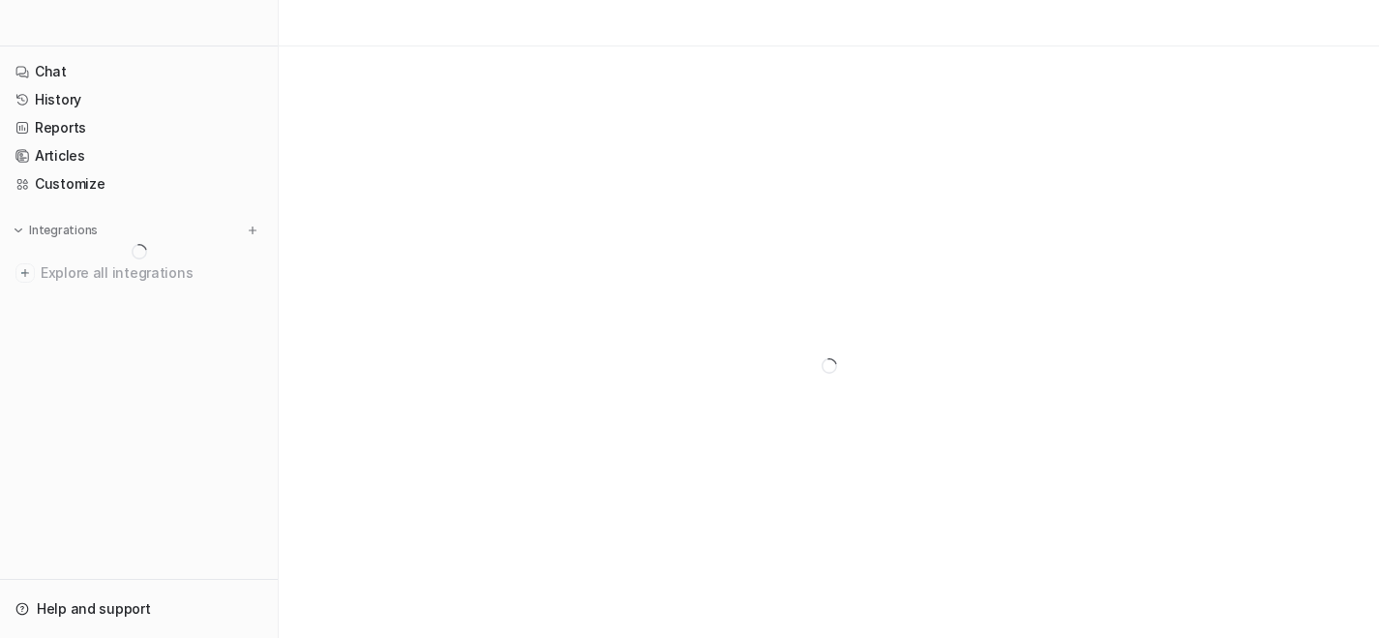 The image size is (1379, 638). I want to click on p: Integrations, so click(63, 230).